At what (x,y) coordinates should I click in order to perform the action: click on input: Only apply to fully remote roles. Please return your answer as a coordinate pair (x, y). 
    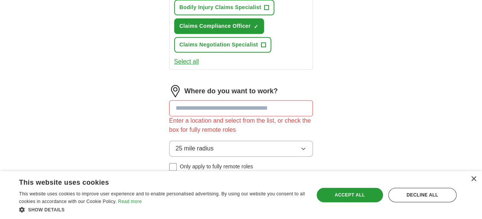
    Looking at the image, I should click on (173, 167).